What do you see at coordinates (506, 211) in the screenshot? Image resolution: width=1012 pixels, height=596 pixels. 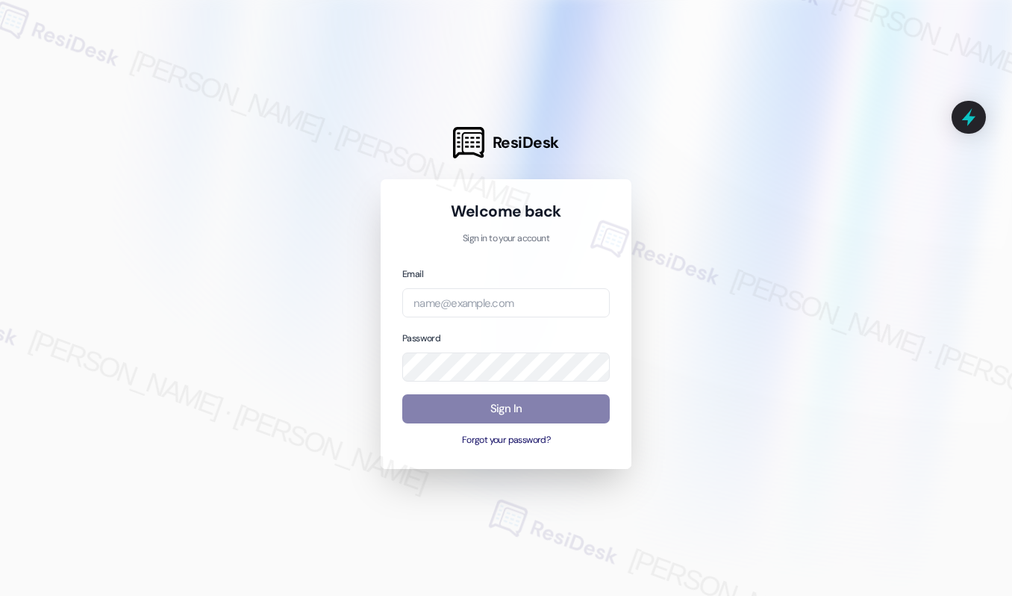 I see `h1: Welcome back` at bounding box center [506, 211].